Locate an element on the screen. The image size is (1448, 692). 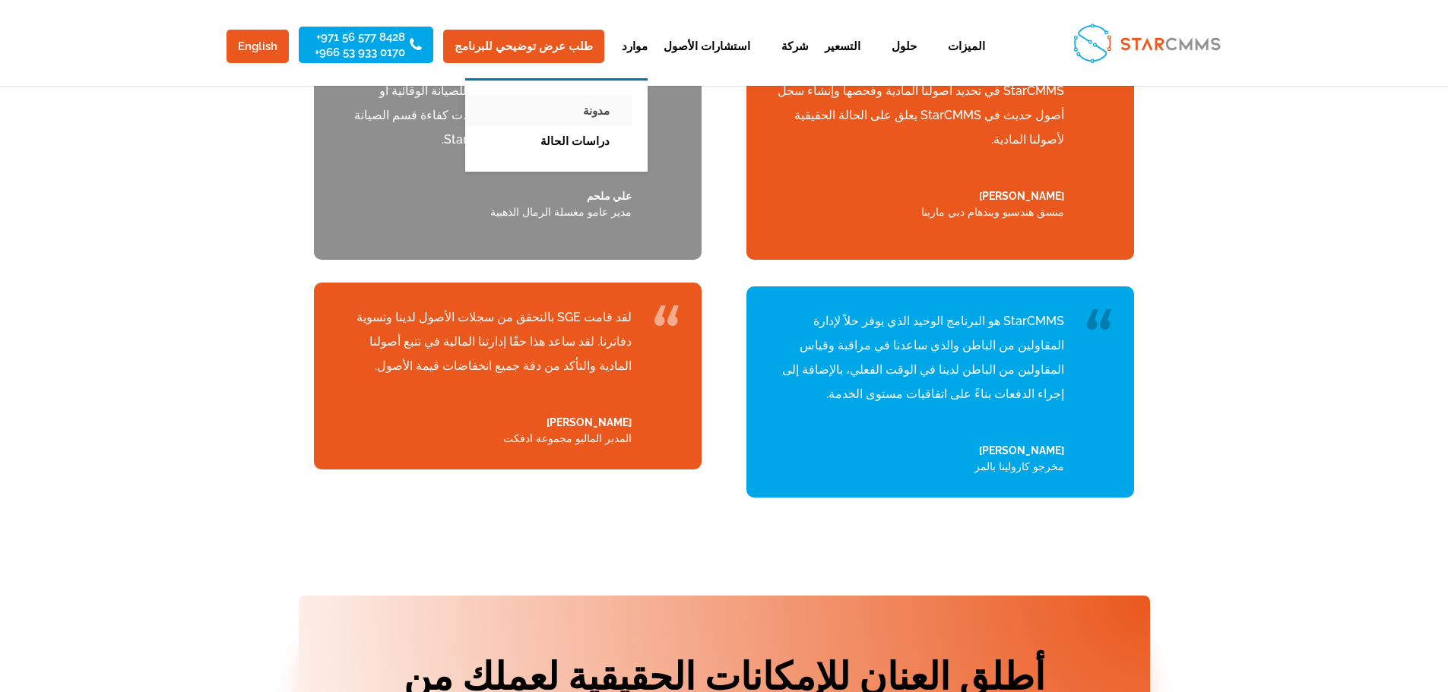
a: طلب عرض توضيحي للبرنامج is located at coordinates (524, 46).